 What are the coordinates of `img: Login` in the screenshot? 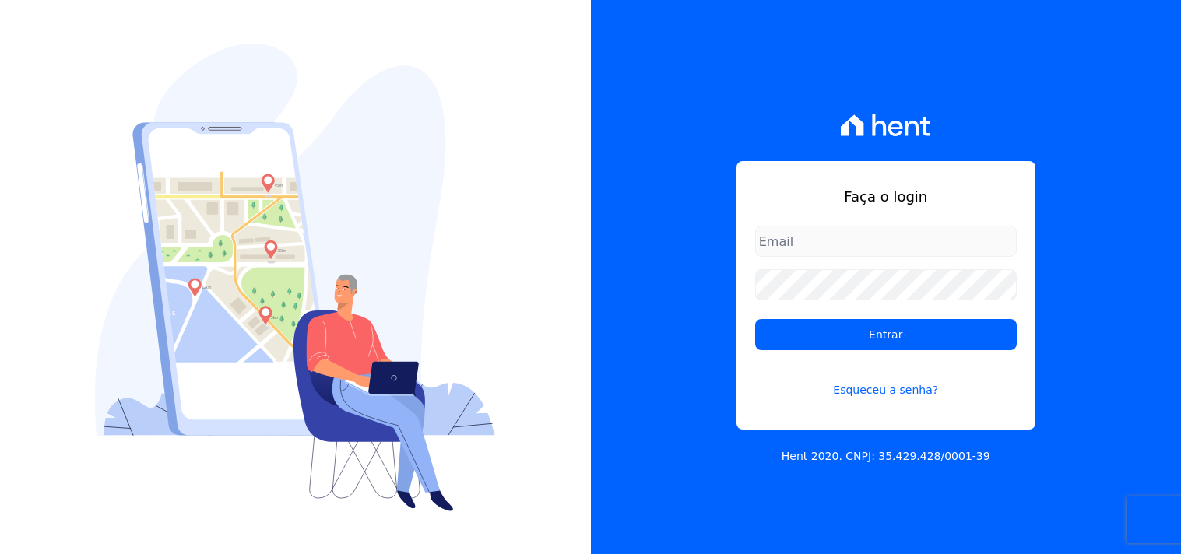 It's located at (295, 277).